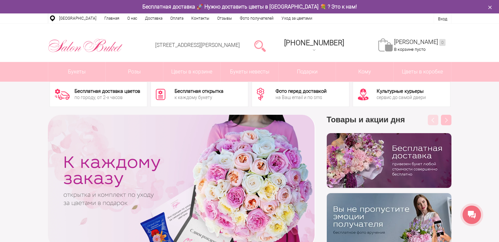 The height and width of the screenshot is (242, 499). Describe the element at coordinates (443, 19) in the screenshot. I see `a: Вход` at that location.